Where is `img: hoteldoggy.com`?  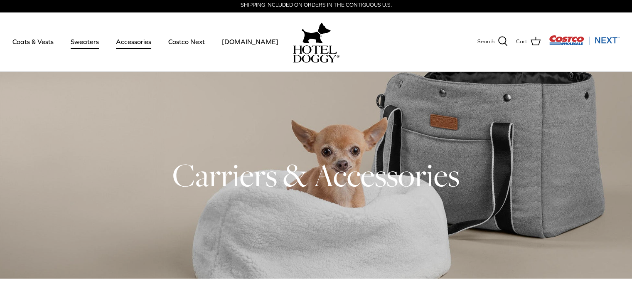
img: hoteldoggy.com is located at coordinates (316, 33).